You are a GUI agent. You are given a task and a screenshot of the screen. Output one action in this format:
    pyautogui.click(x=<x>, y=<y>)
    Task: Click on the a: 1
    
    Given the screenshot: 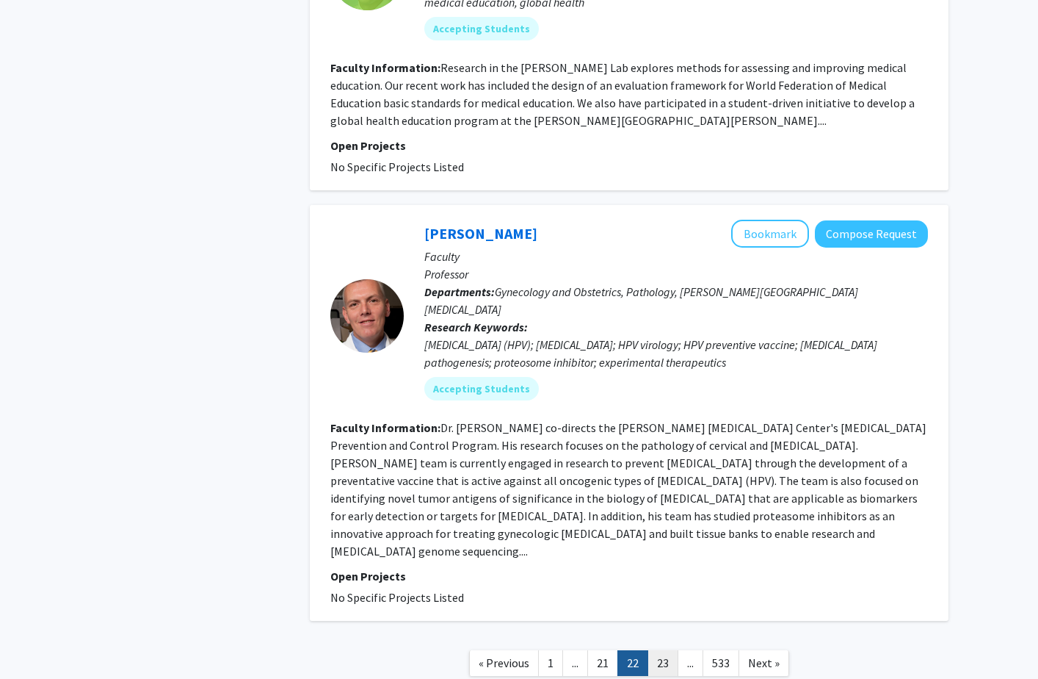 What is the action you would take?
    pyautogui.click(x=551, y=662)
    